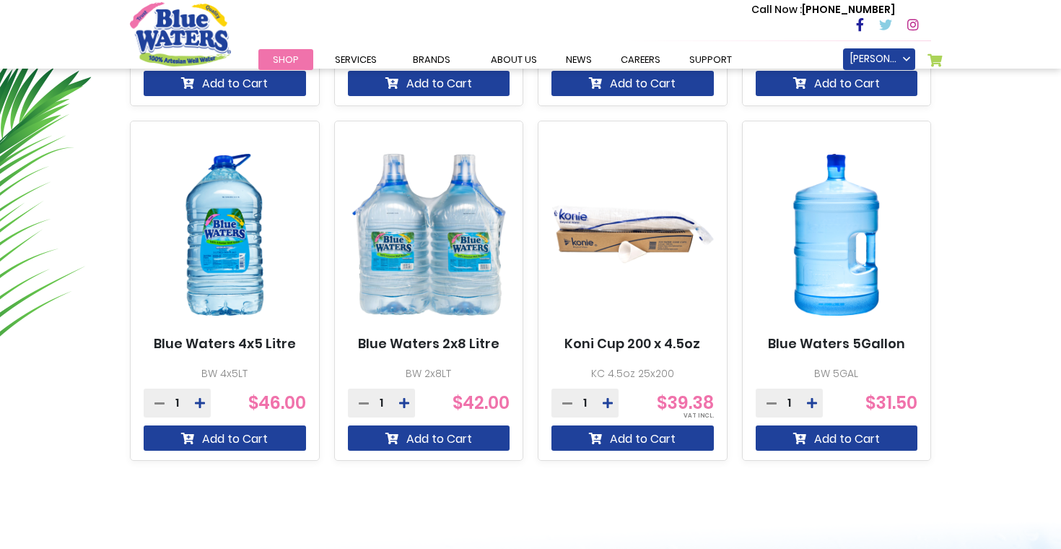 This screenshot has width=1061, height=549. I want to click on a: careers, so click(640, 59).